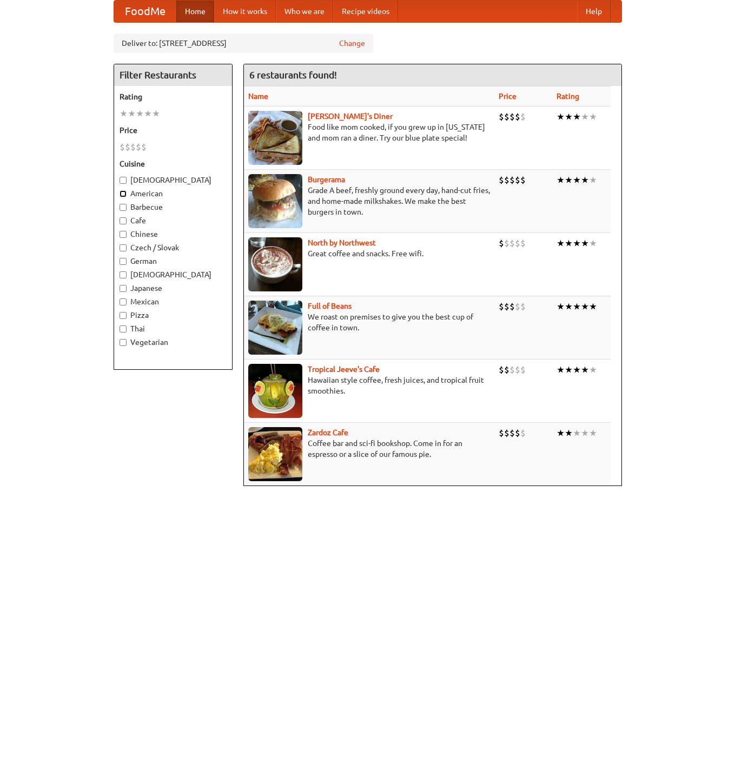  Describe the element at coordinates (123, 207) in the screenshot. I see `input: Barbecue` at that location.